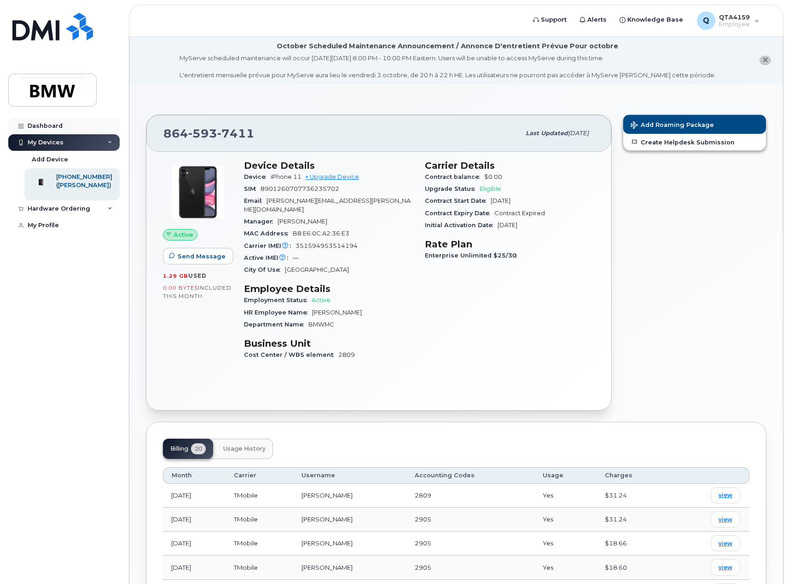 The image size is (788, 584). What do you see at coordinates (197, 292) in the screenshot?
I see `span: included this month` at bounding box center [197, 292].